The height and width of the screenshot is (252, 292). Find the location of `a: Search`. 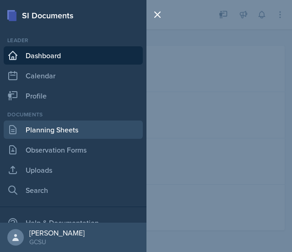

a: Search is located at coordinates (73, 190).